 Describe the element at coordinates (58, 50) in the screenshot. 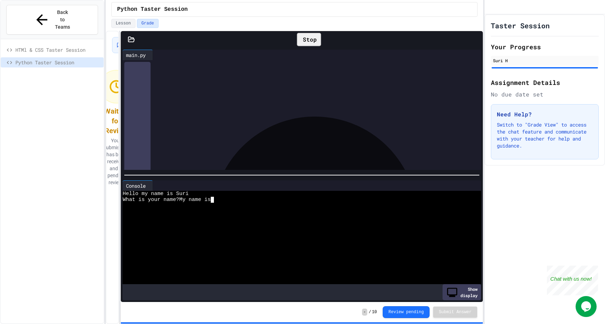

I see `span: HTMl & CSS Taster Session` at that location.